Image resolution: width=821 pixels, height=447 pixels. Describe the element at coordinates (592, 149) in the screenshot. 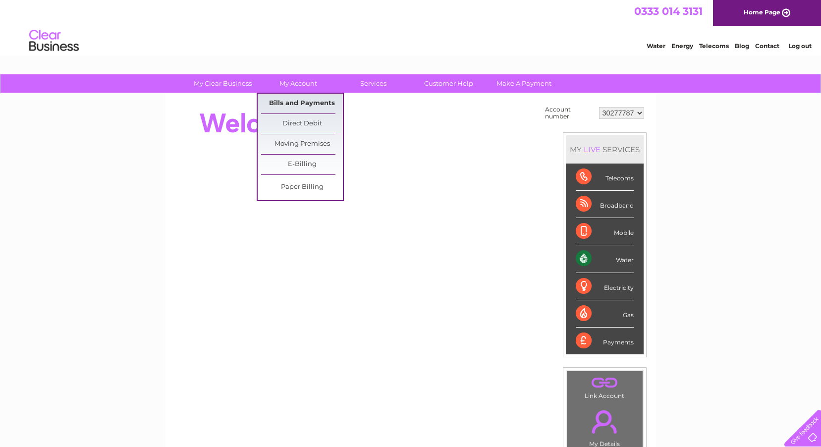

I see `div: LIVE` at that location.